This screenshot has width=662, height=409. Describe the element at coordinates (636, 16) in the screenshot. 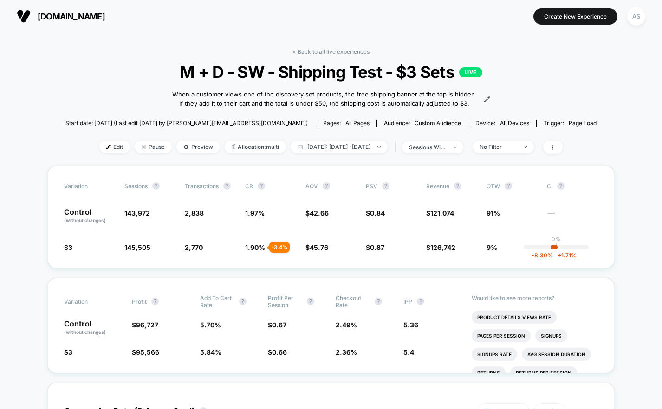

I see `button: AS` at that location.